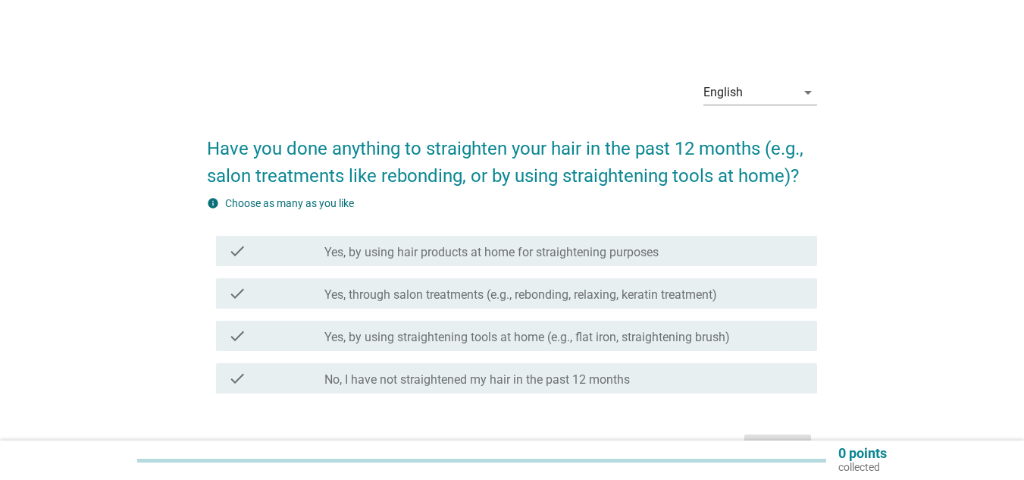 The width and height of the screenshot is (1024, 480). I want to click on label: No, I have not straightened my hair in the past 12 months, so click(477, 380).